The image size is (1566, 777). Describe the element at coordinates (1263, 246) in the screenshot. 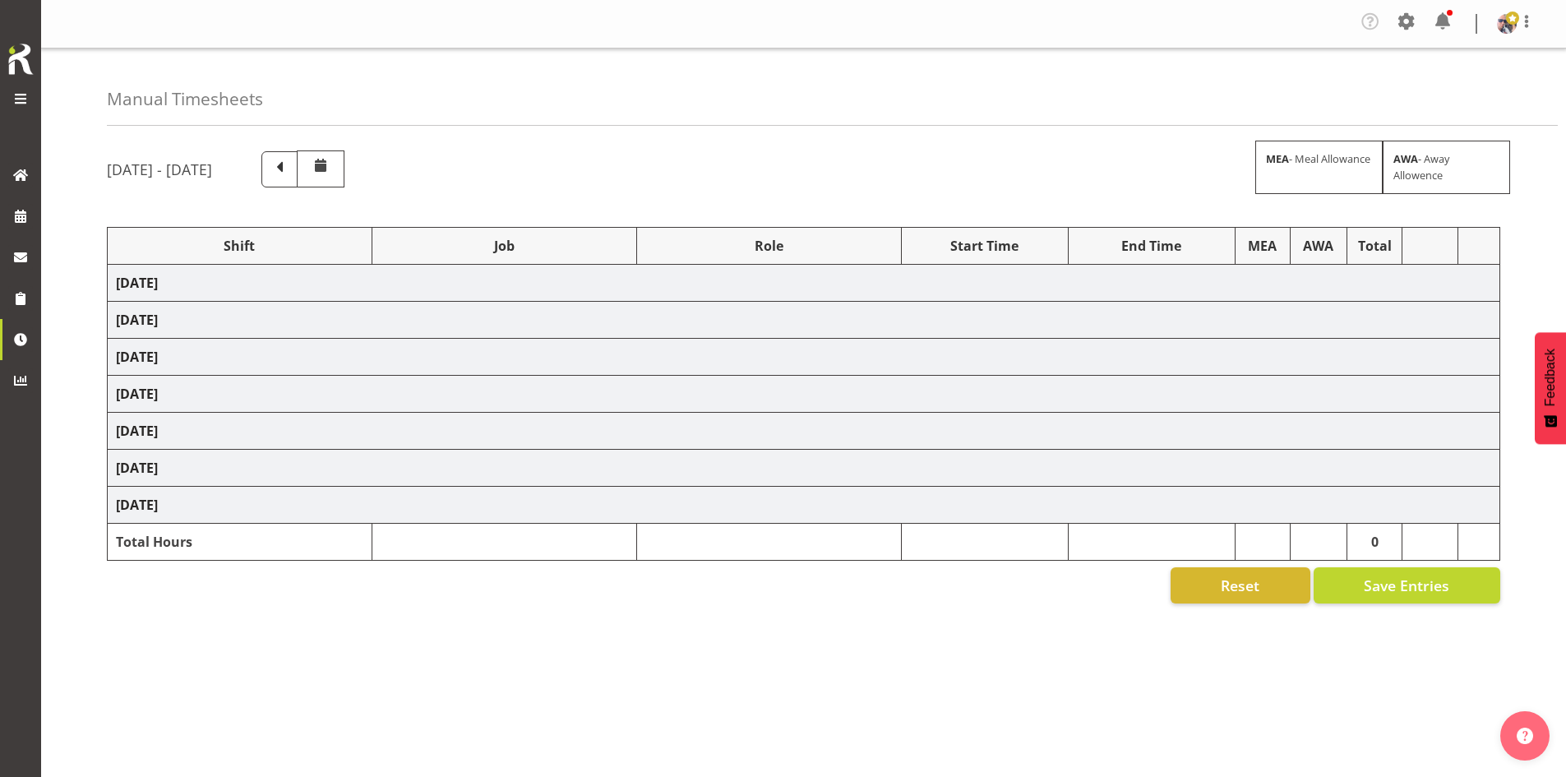

I see `div: MEA` at that location.